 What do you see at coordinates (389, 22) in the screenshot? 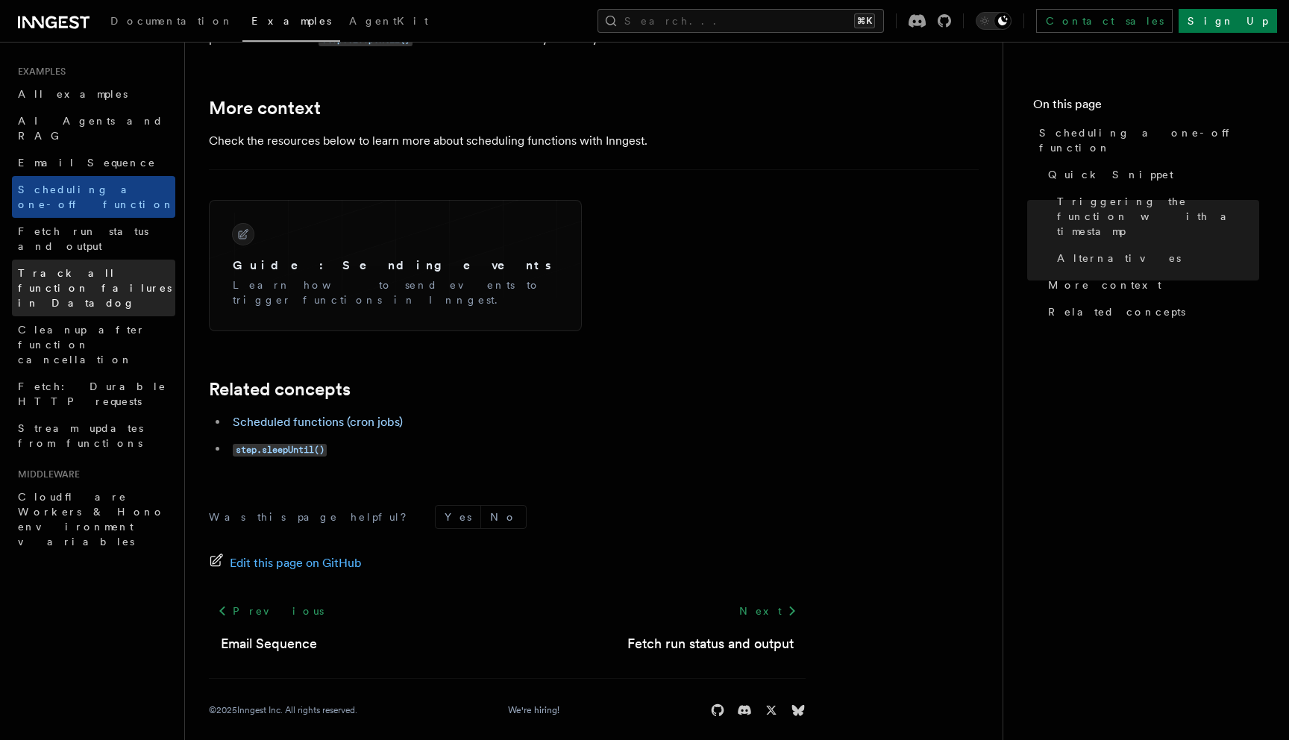
I see `a: AgentKit` at bounding box center [389, 22].